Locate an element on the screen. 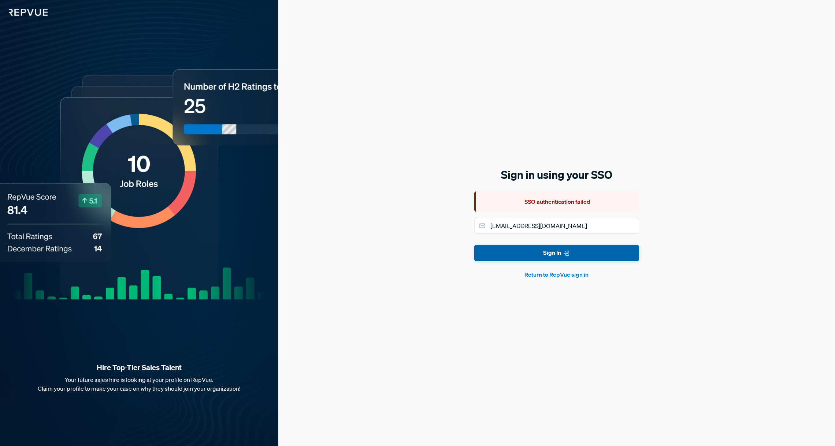 This screenshot has width=835, height=446. button: Sign In is located at coordinates (557, 253).